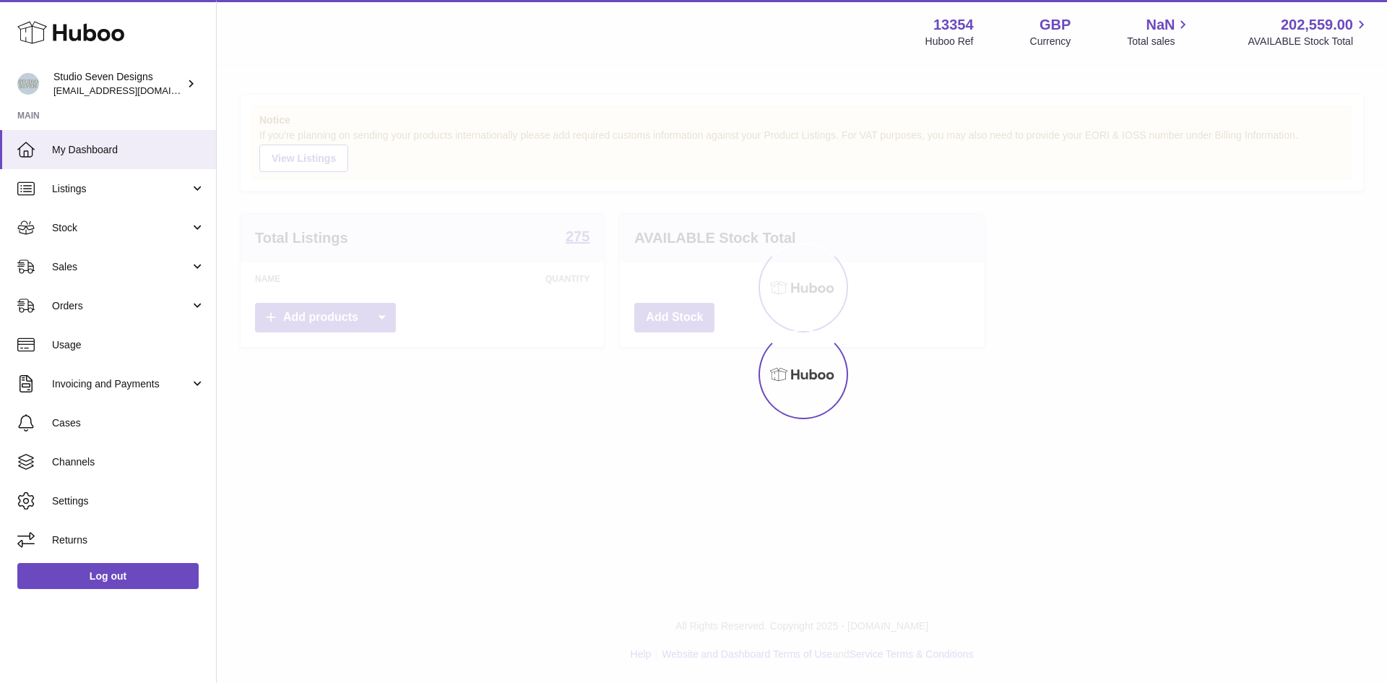  I want to click on span: Usage, so click(129, 345).